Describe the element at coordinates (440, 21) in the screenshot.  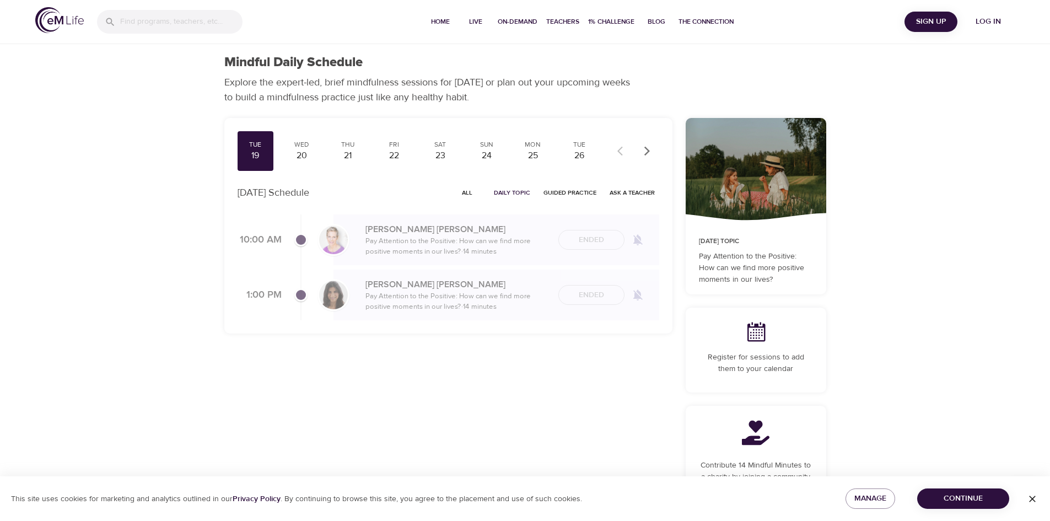
I see `span: Home` at that location.